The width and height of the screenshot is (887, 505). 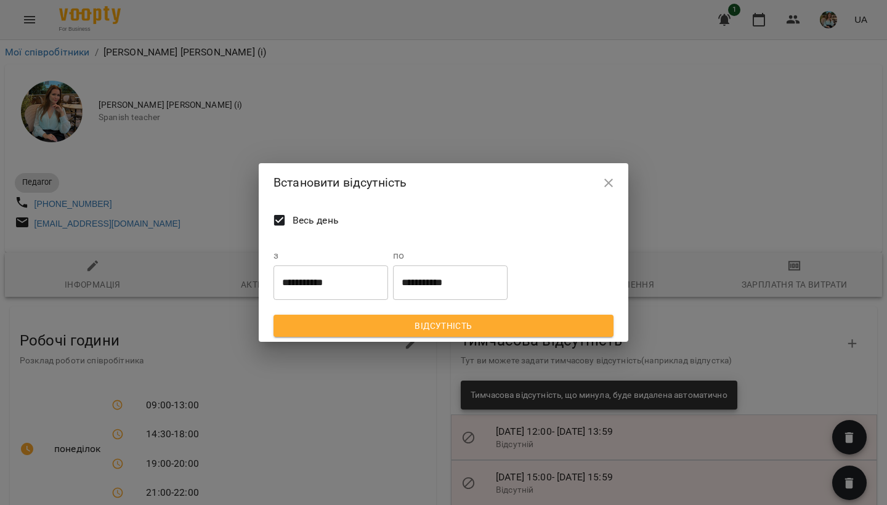 I want to click on span: Відсутність, so click(x=443, y=326).